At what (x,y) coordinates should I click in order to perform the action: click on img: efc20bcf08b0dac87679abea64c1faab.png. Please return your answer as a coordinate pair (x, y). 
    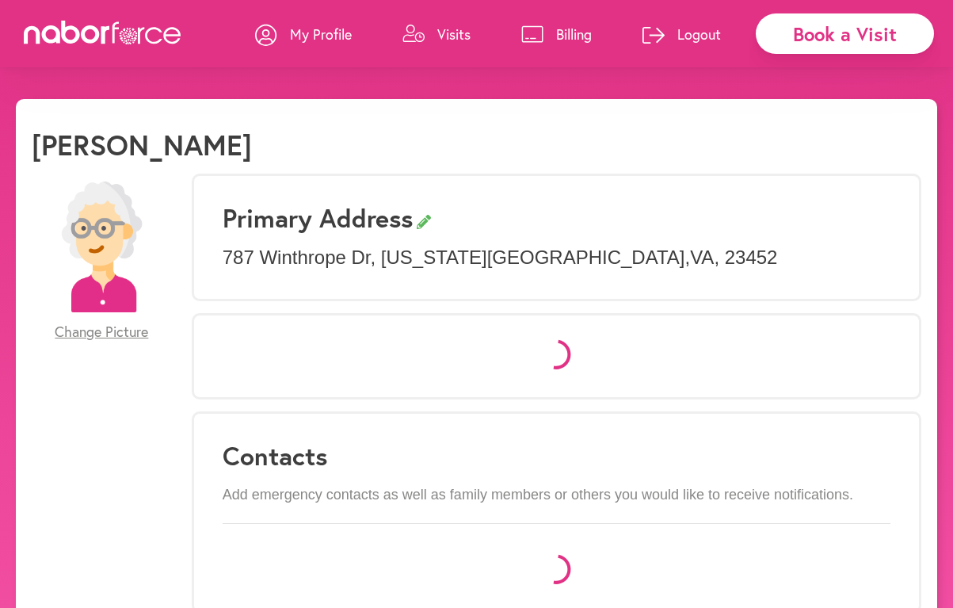
    Looking at the image, I should click on (101, 246).